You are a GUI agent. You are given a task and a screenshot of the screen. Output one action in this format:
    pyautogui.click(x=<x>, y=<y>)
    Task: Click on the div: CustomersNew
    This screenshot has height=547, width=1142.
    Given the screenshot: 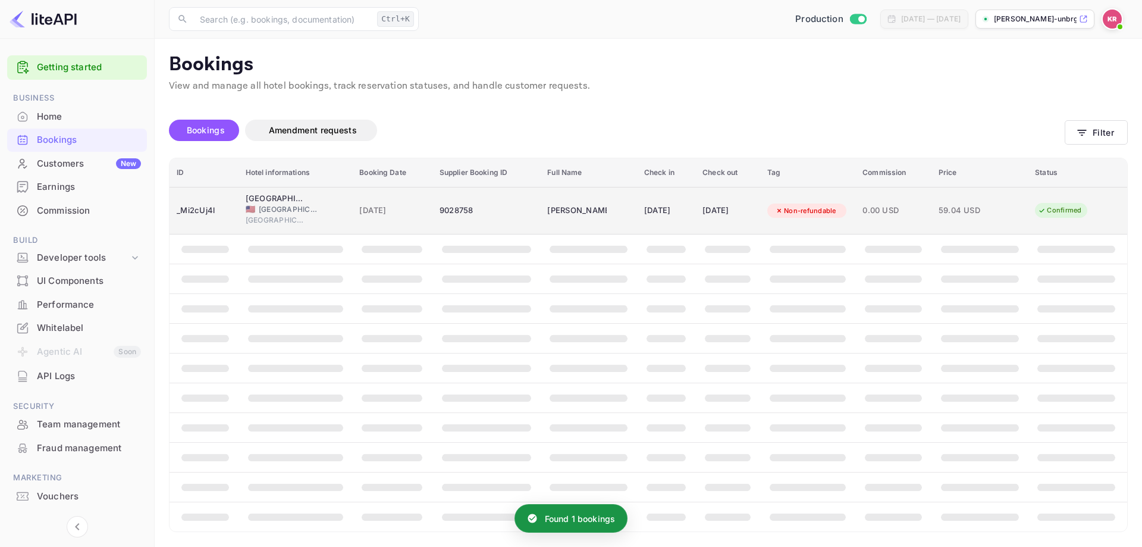 What is the action you would take?
    pyautogui.click(x=77, y=164)
    